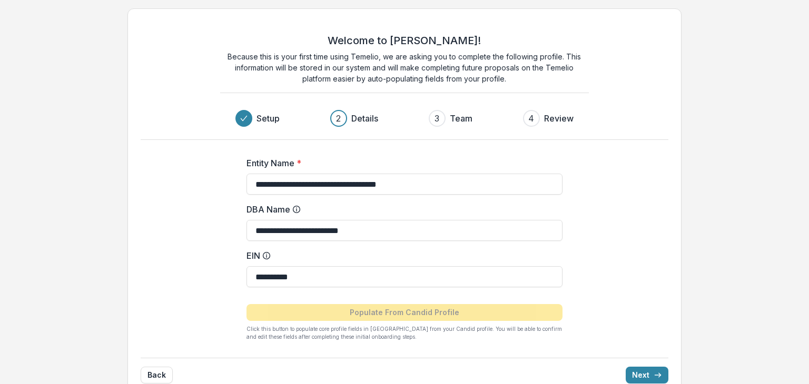 The width and height of the screenshot is (809, 384). What do you see at coordinates (338, 118) in the screenshot?
I see `div: 2` at bounding box center [338, 118].